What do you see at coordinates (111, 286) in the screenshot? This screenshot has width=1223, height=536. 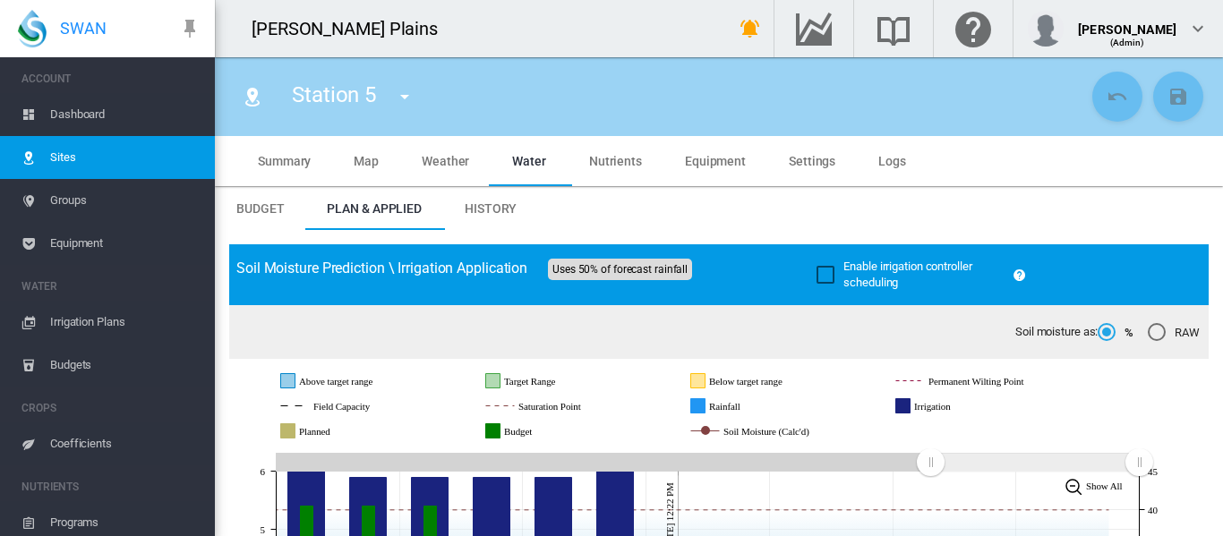 I see `span: WATER` at bounding box center [111, 286].